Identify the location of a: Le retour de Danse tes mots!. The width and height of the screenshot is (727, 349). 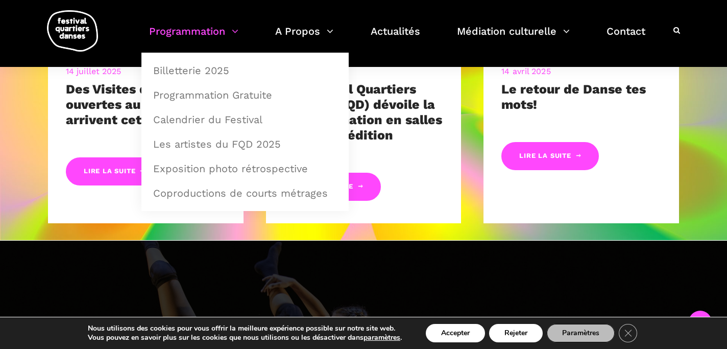
(574, 97).